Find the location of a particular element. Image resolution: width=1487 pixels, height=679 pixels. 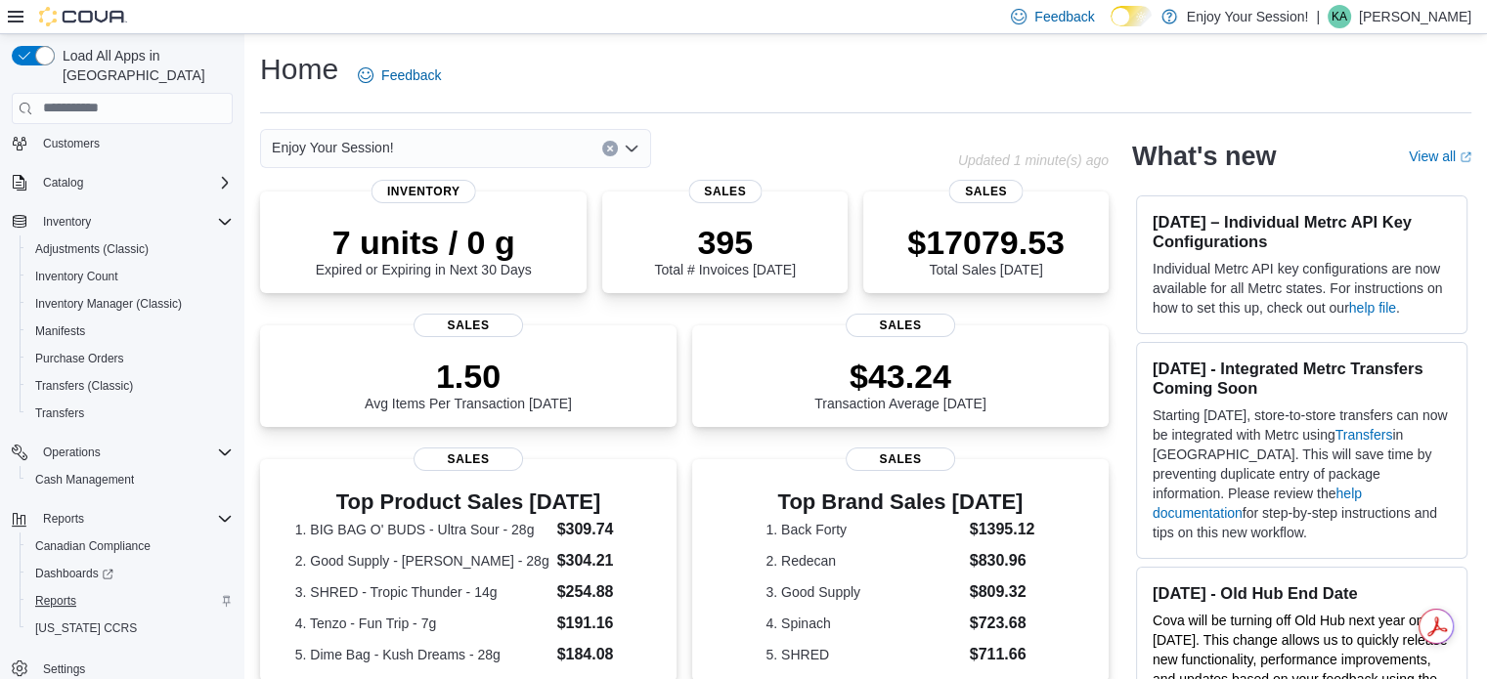

span: Purchase Orders is located at coordinates (130, 359).